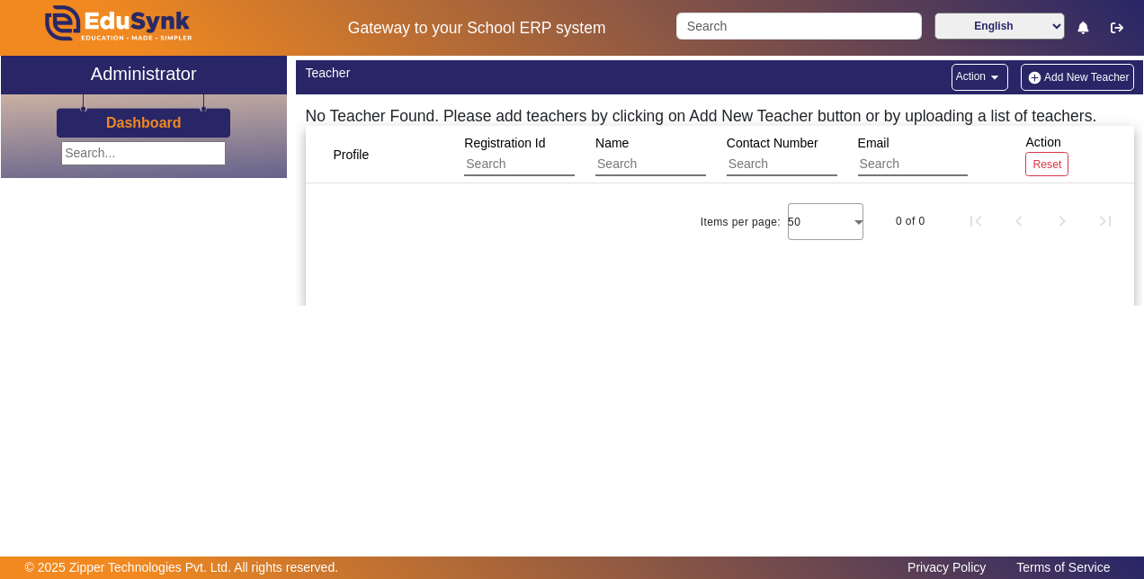  I want to click on button: Add New Teacher, so click(1078, 77).